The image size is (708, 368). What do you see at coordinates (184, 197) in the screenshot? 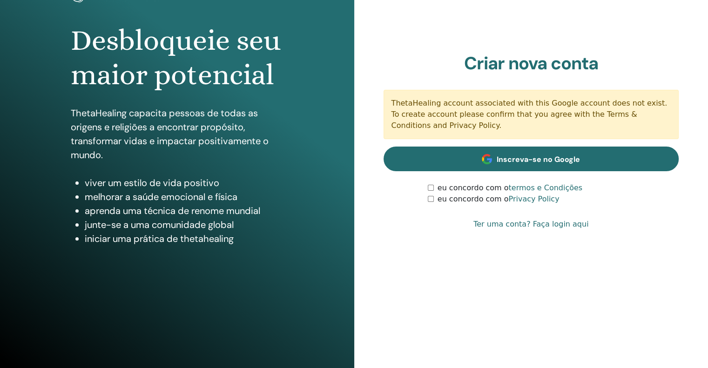
I see `li: melhorar a saúde emocional e física` at bounding box center [184, 197].